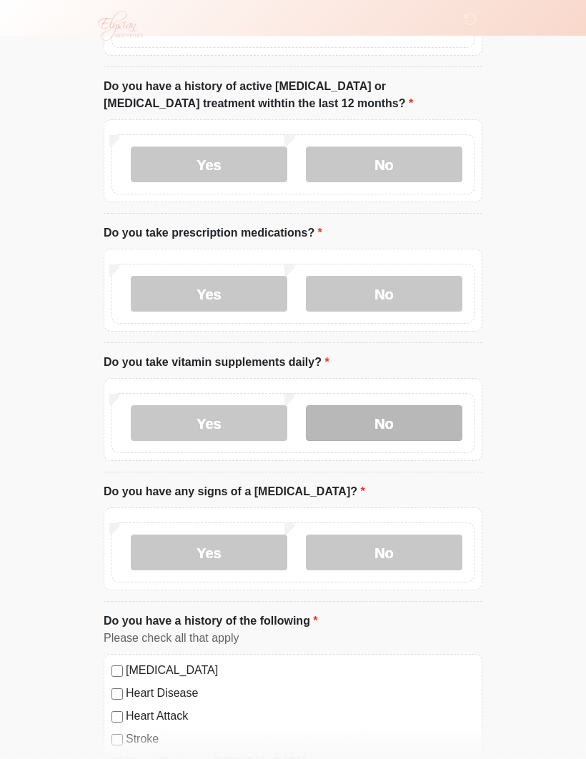 The image size is (586, 759). Describe the element at coordinates (117, 694) in the screenshot. I see `input: Heart Disease` at that location.